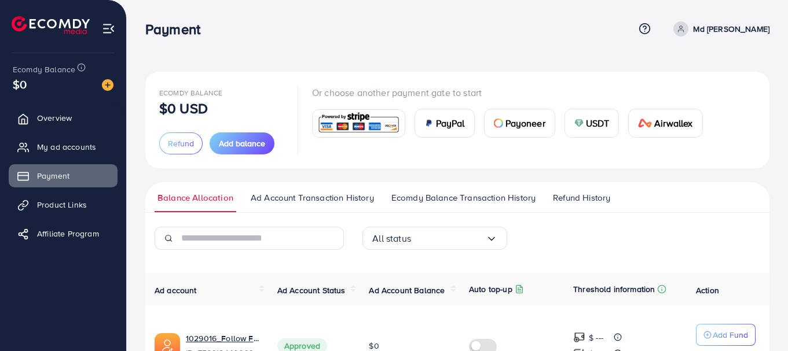 The height and width of the screenshot is (351, 788). I want to click on span: $0, so click(20, 84).